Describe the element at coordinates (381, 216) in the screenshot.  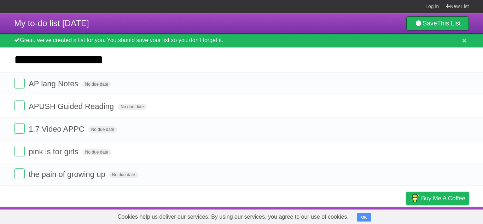
I see `a: Terms` at that location.